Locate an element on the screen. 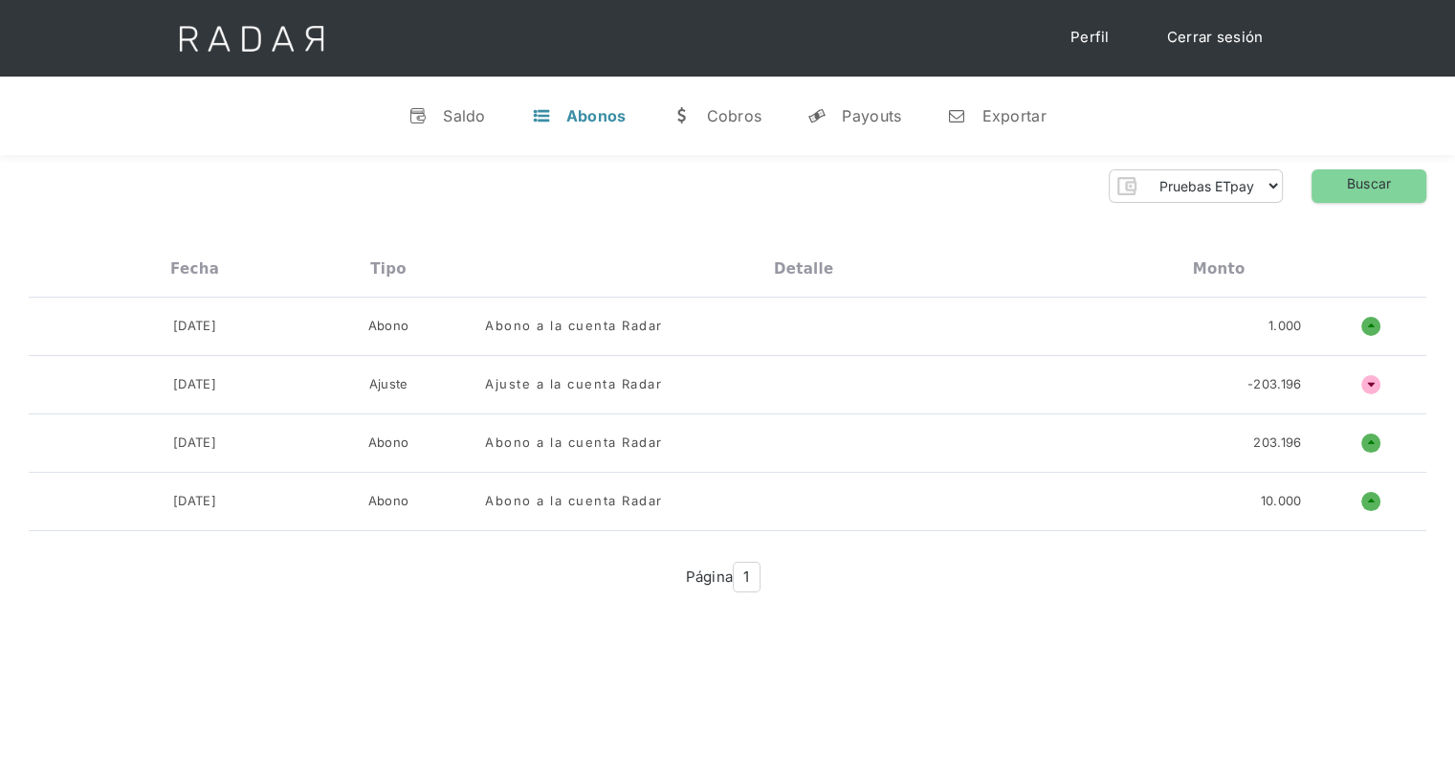 This screenshot has width=1455, height=757. div: Monto is located at coordinates (1219, 269).